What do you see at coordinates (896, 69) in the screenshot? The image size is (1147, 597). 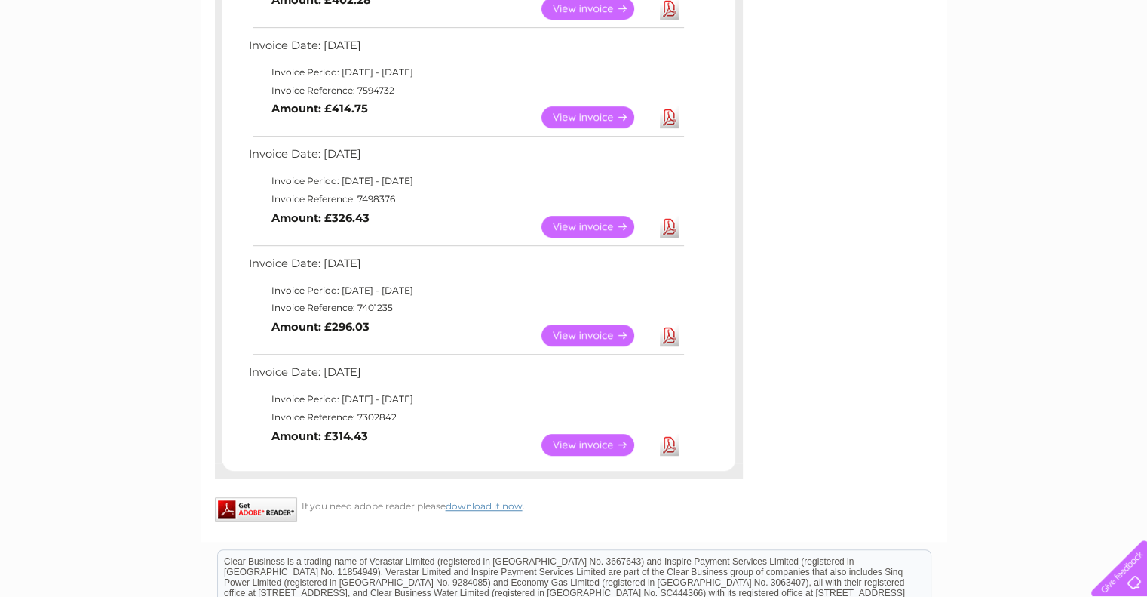 I see `a: Water` at bounding box center [896, 69].